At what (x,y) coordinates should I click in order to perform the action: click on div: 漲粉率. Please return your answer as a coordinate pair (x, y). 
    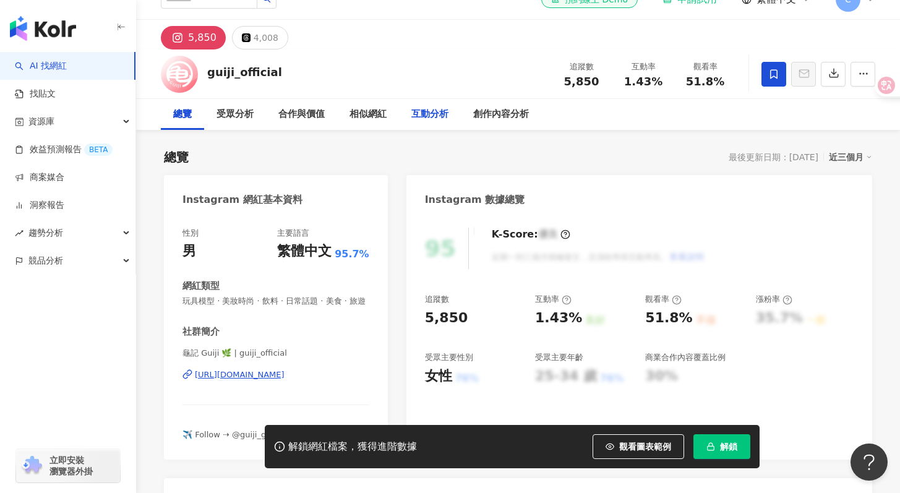
    Looking at the image, I should click on (774, 299).